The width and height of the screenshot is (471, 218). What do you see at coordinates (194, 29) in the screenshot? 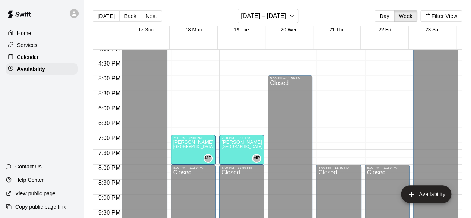
I see `button: 18 Mon` at bounding box center [194, 29].